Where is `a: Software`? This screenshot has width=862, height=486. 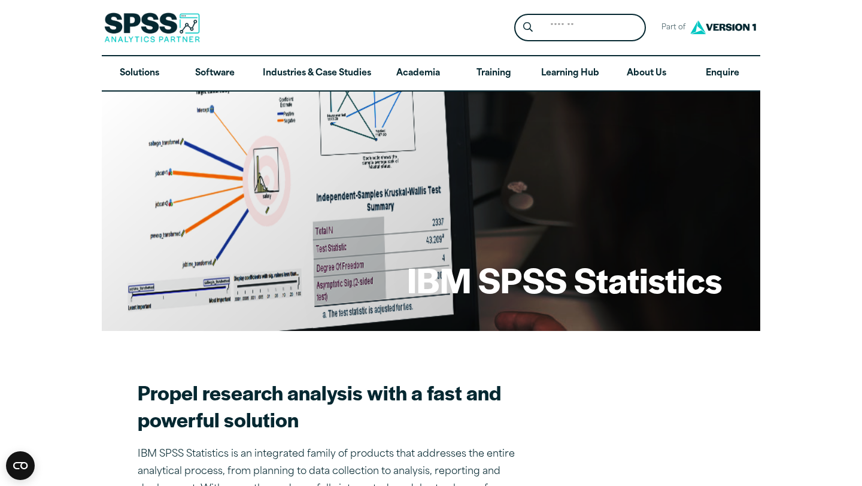
a: Software is located at coordinates (215, 74).